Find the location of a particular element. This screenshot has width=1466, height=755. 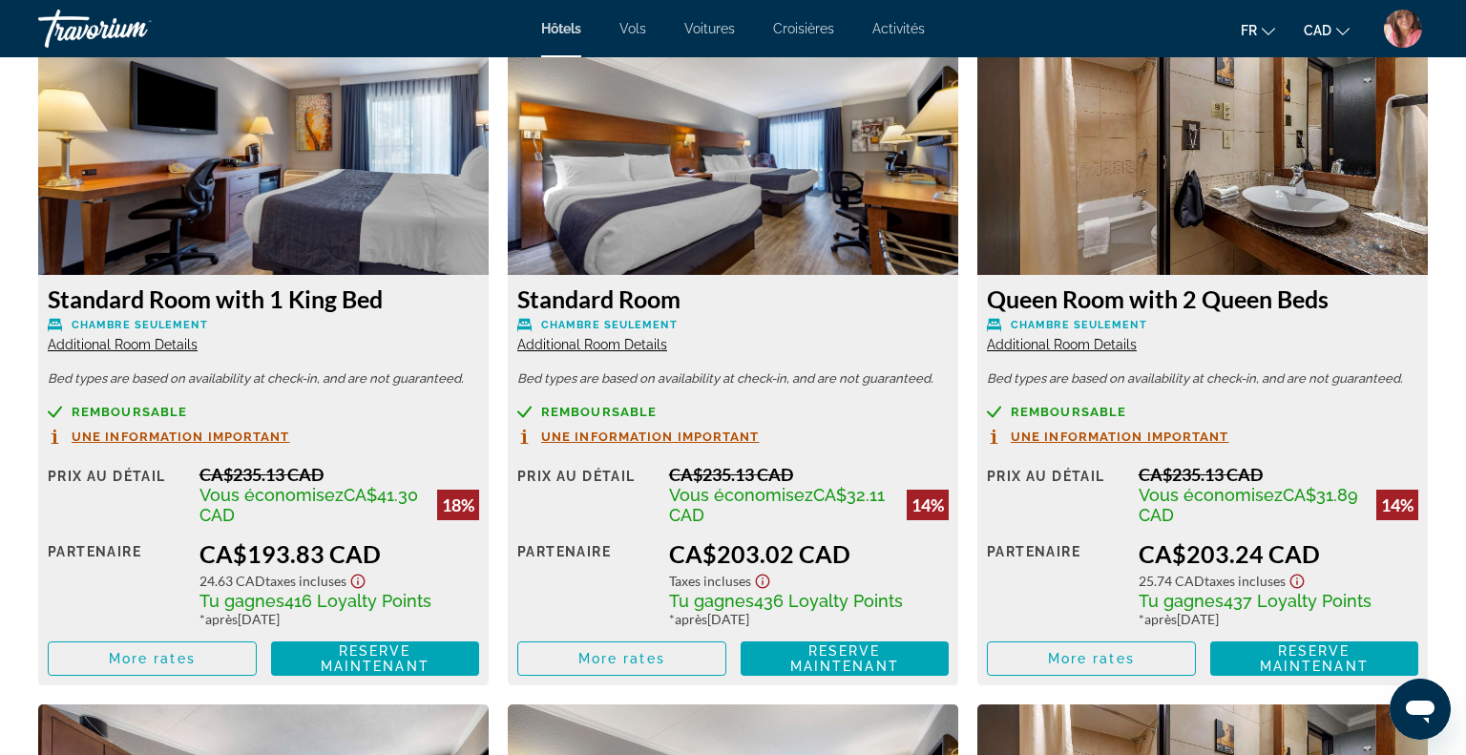

button: Change currency is located at coordinates (1326, 30).